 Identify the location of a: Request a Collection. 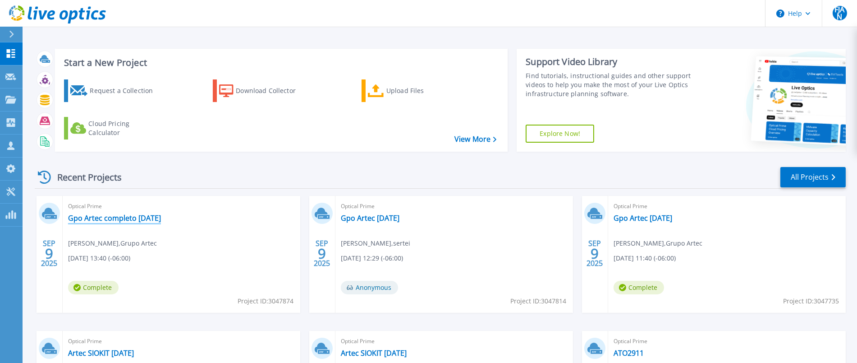
(114, 91).